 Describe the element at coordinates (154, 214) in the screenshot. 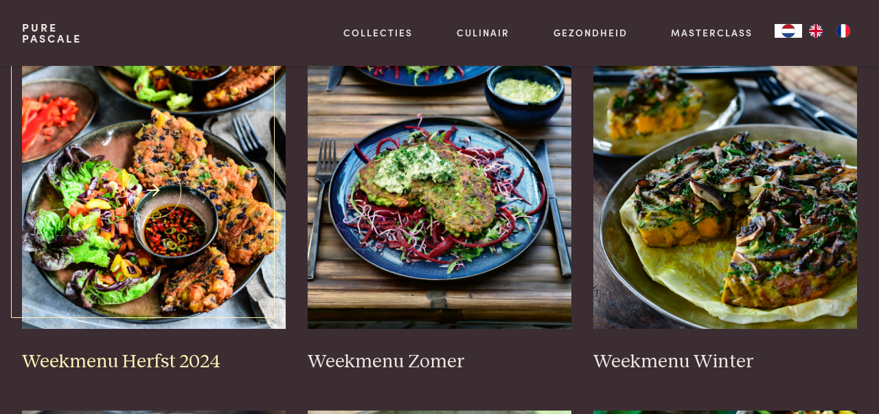

I see `a: Weekmenu Herfst 2024 Weekmenu Herfst 2024` at that location.